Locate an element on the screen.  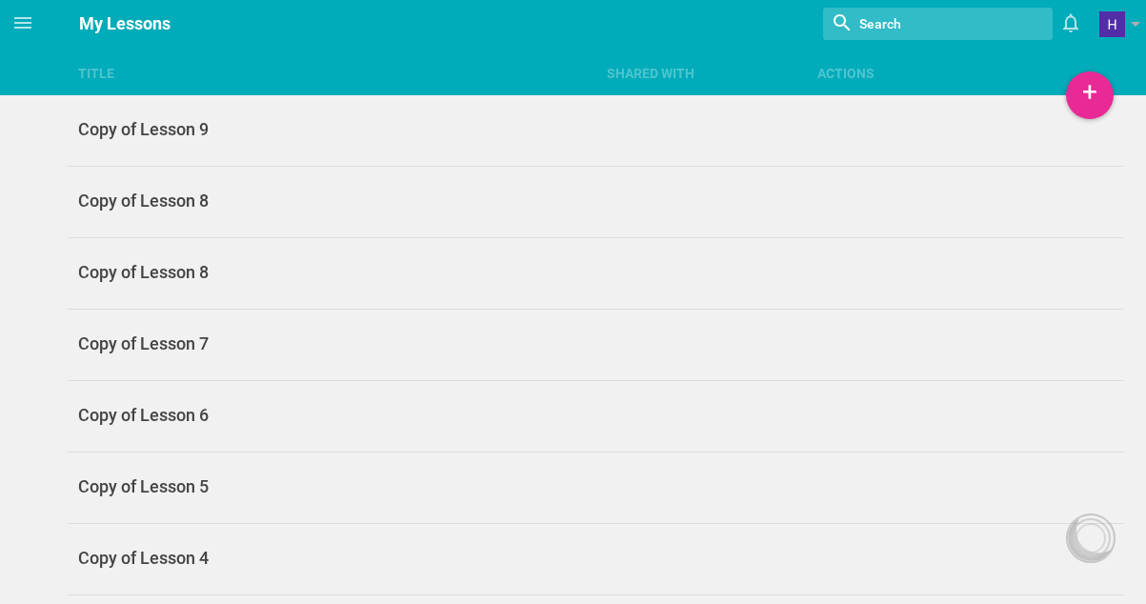
div: Copy of Lesson 7 is located at coordinates (331, 344).